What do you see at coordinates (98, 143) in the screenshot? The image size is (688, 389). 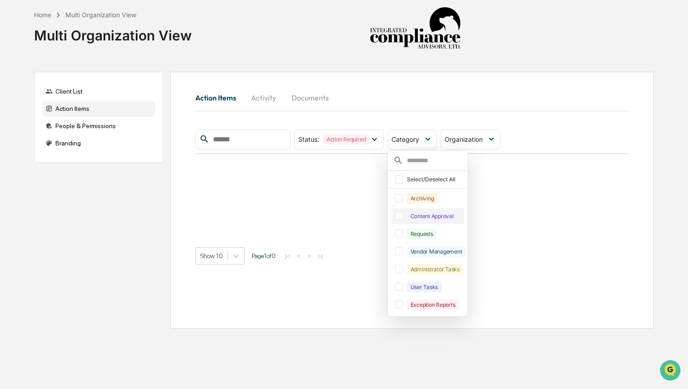 I see `div: Branding` at bounding box center [98, 143].